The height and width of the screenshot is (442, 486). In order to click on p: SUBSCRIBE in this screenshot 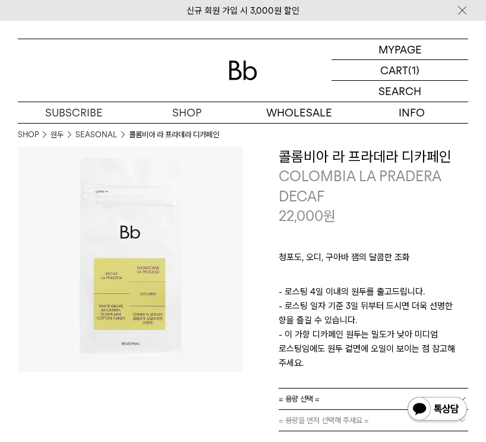, I will do `click(74, 112)`.